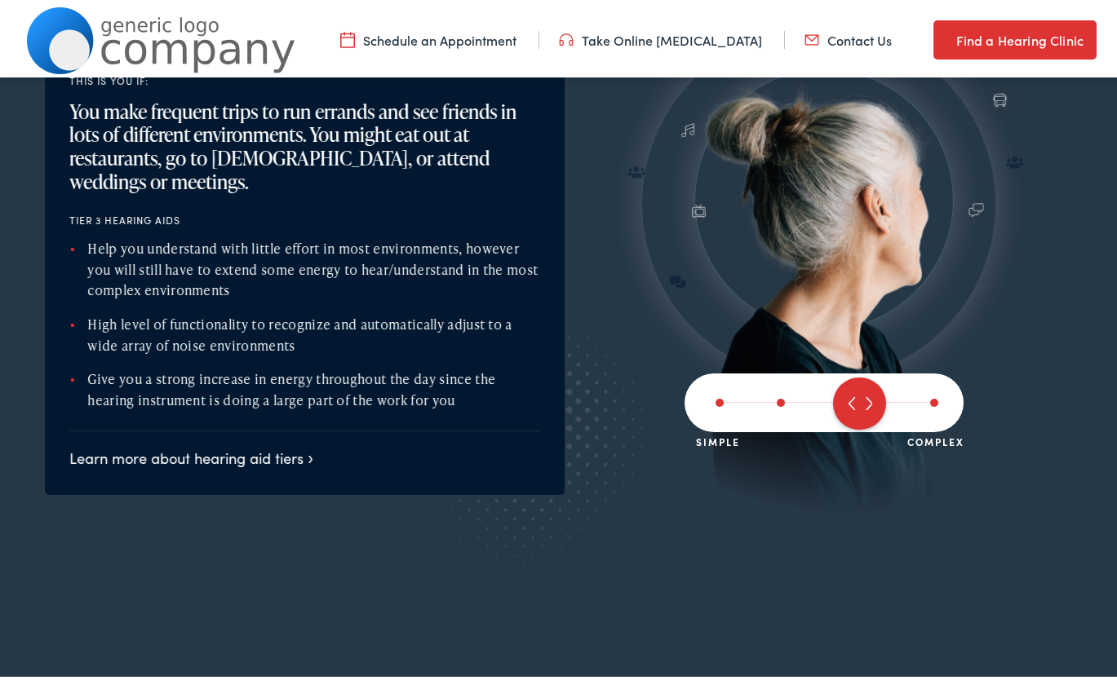 The image size is (1117, 680). Describe the element at coordinates (718, 436) in the screenshot. I see `div: Simple` at that location.